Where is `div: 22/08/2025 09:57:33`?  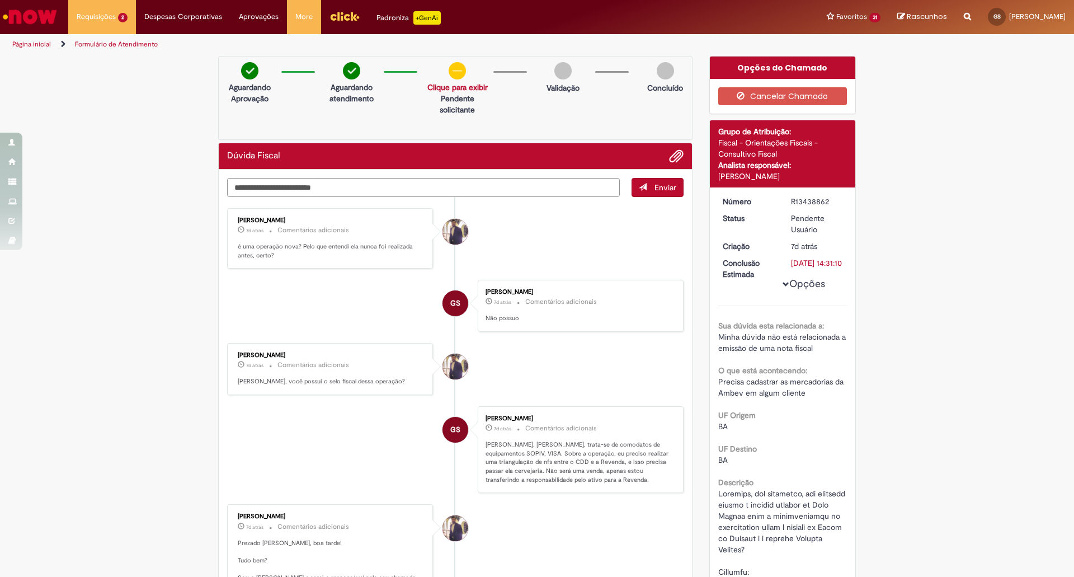
div: 22/08/2025 09:57:33 is located at coordinates (817, 246).